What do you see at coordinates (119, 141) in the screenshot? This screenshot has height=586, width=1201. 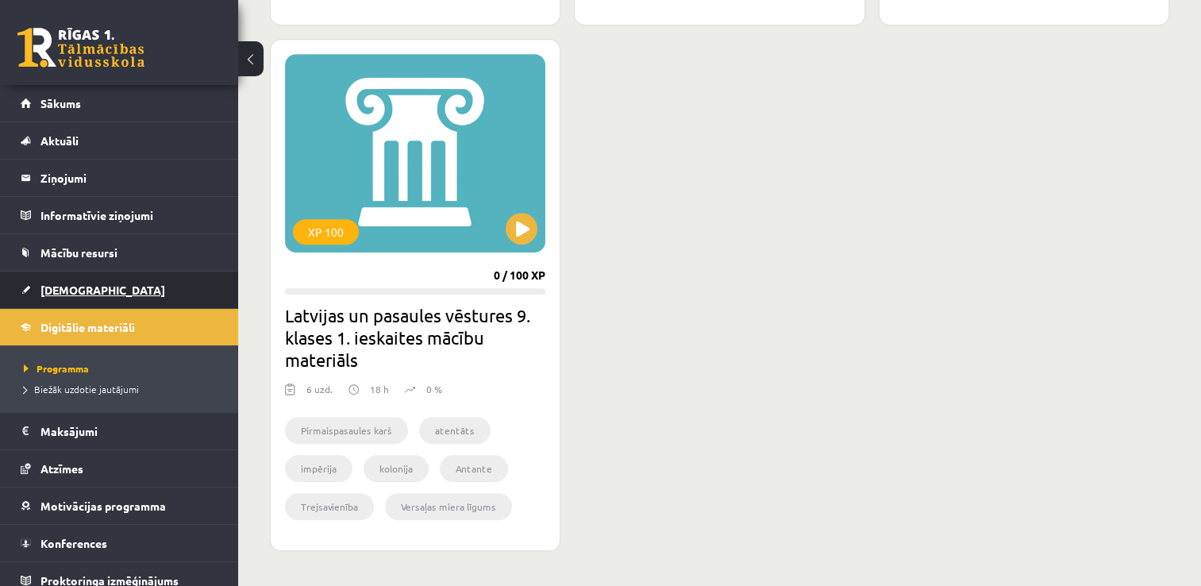 I see `a: Aktuāli` at bounding box center [119, 141].